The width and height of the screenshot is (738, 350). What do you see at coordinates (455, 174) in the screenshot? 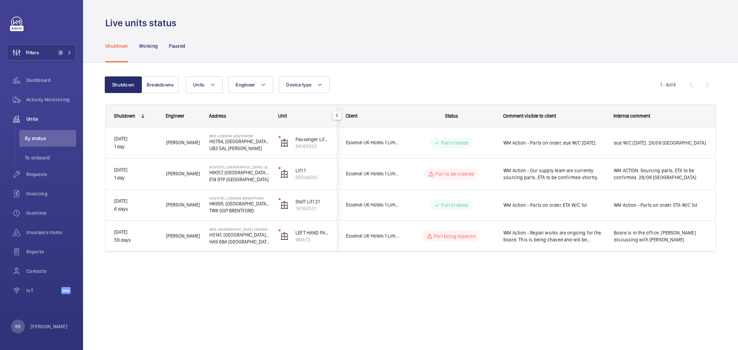
I see `p: Part to be ordered` at bounding box center [455, 174].